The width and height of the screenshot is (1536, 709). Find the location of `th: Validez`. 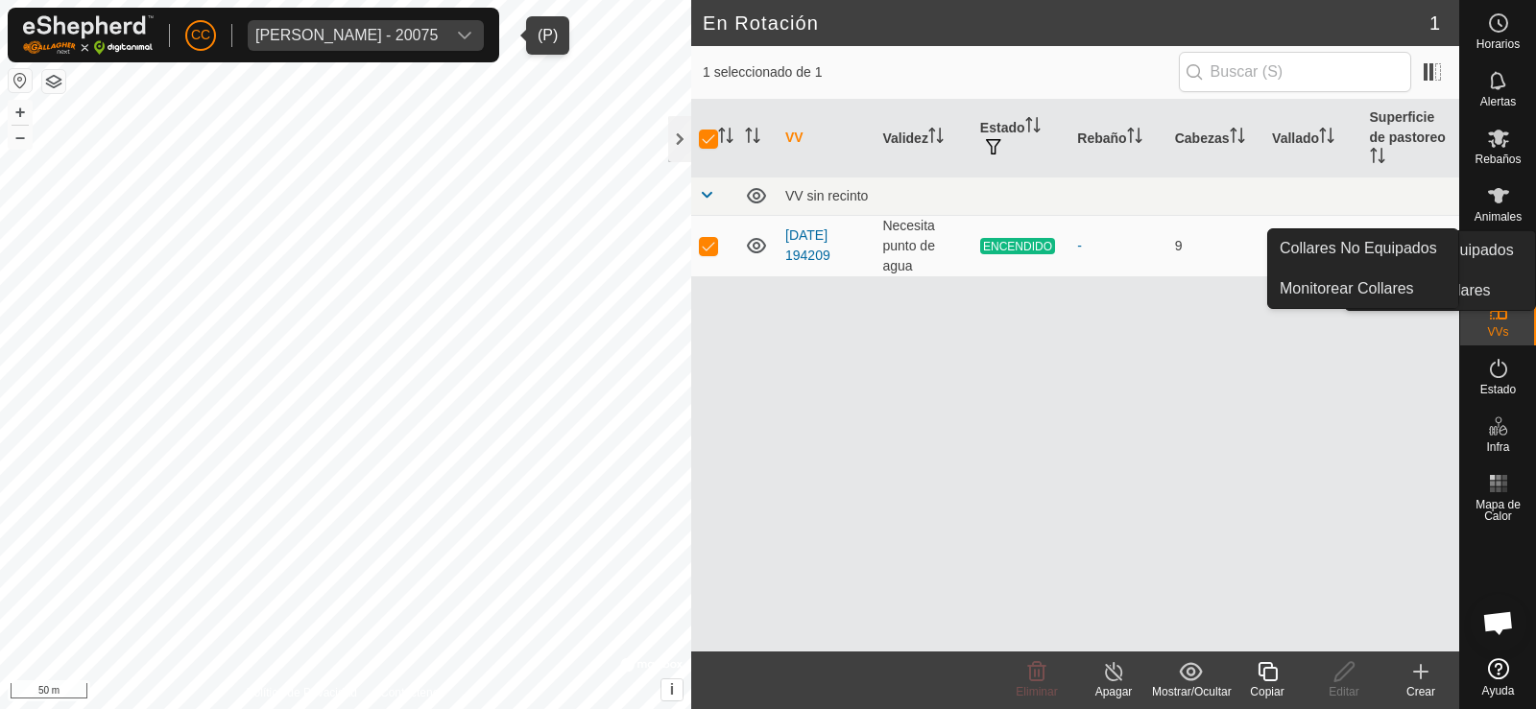

th: Validez is located at coordinates (923, 138).